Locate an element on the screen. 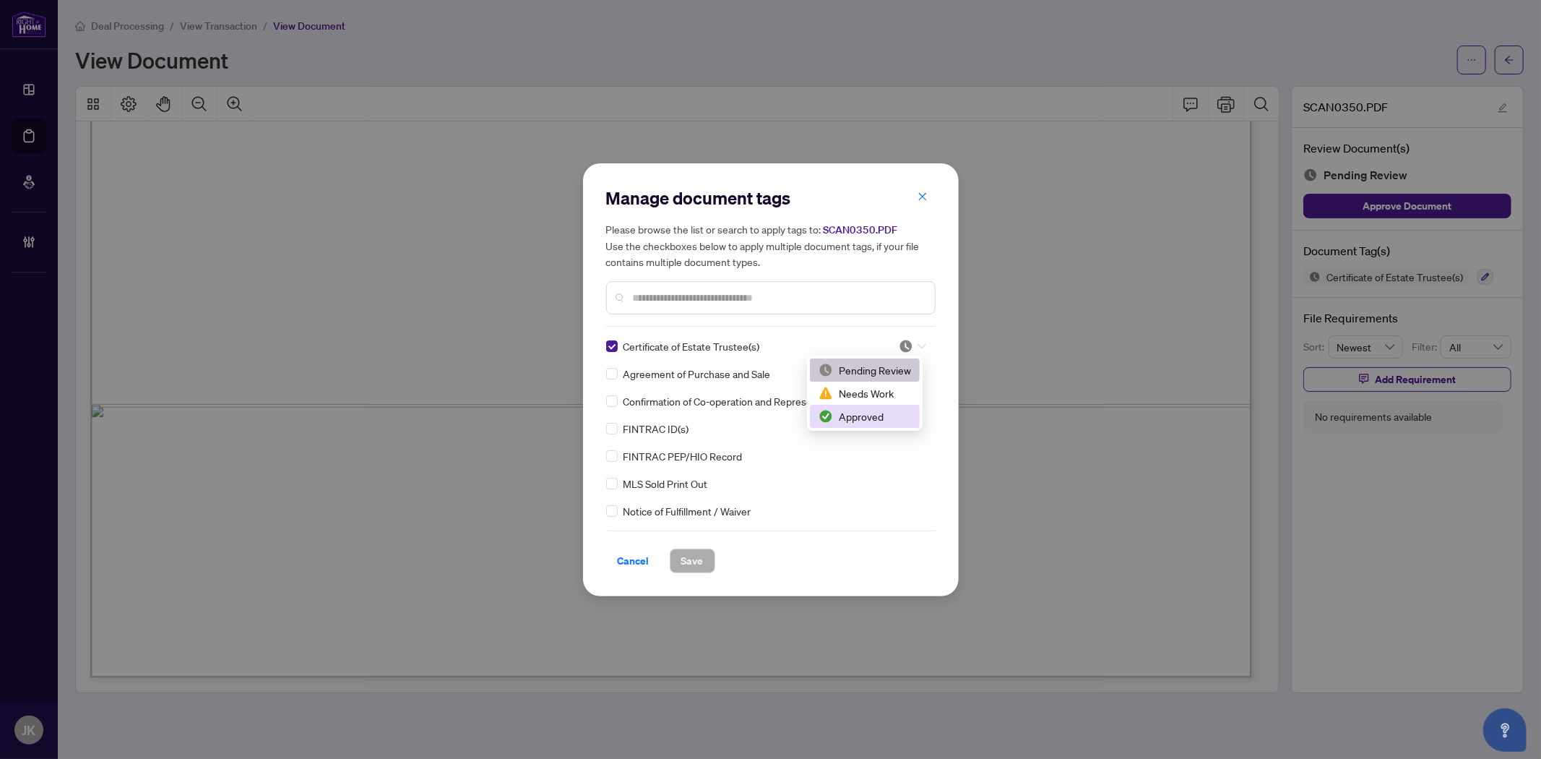  span: close is located at coordinates (923, 197).